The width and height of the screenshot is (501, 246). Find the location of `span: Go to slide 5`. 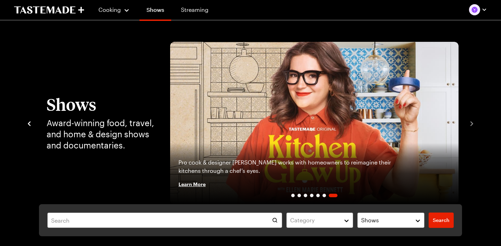

span: Go to slide 5 is located at coordinates (318, 195).